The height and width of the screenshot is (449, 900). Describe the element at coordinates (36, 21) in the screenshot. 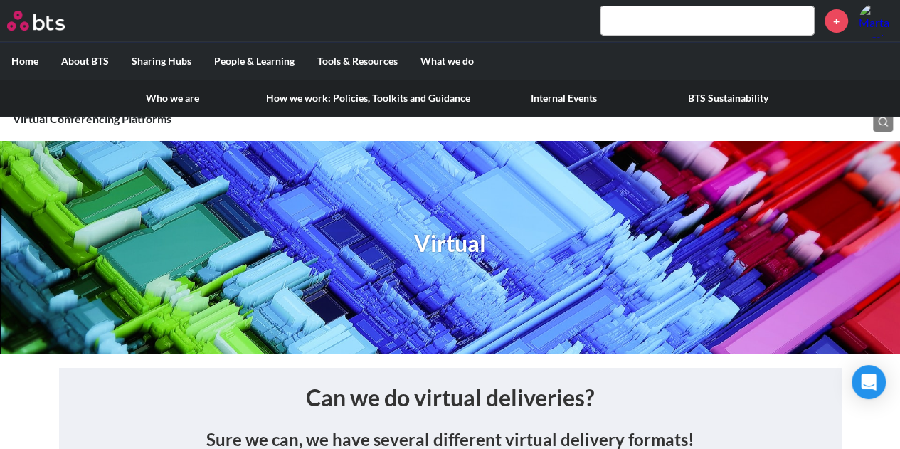

I see `img: BTS Logo` at that location.